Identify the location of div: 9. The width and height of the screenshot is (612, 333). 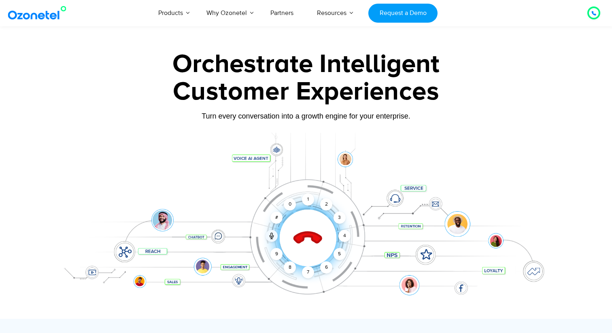
(276, 254).